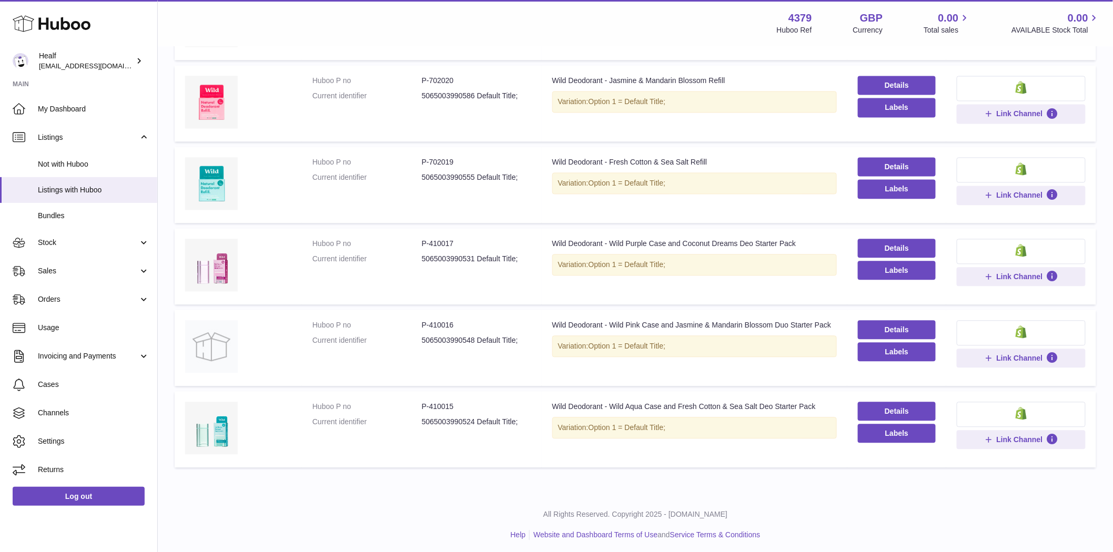 Image resolution: width=1113 pixels, height=552 pixels. What do you see at coordinates (476, 96) in the screenshot?
I see `dd: 5065003990586 Default Title;` at bounding box center [476, 96].